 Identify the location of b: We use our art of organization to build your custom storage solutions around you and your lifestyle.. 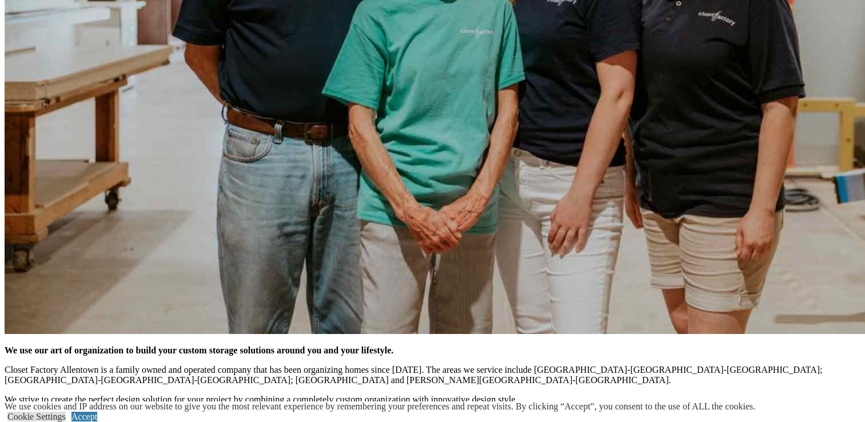
(199, 350).